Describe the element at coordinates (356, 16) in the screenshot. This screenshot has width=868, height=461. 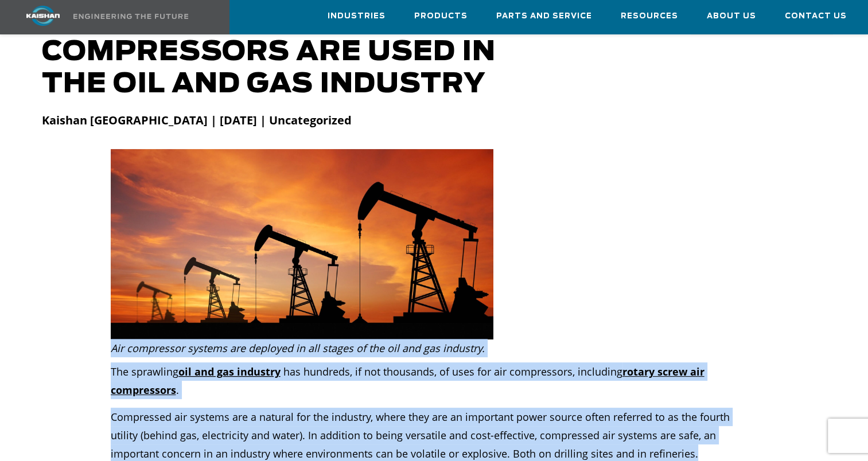
I see `span: Industries` at that location.